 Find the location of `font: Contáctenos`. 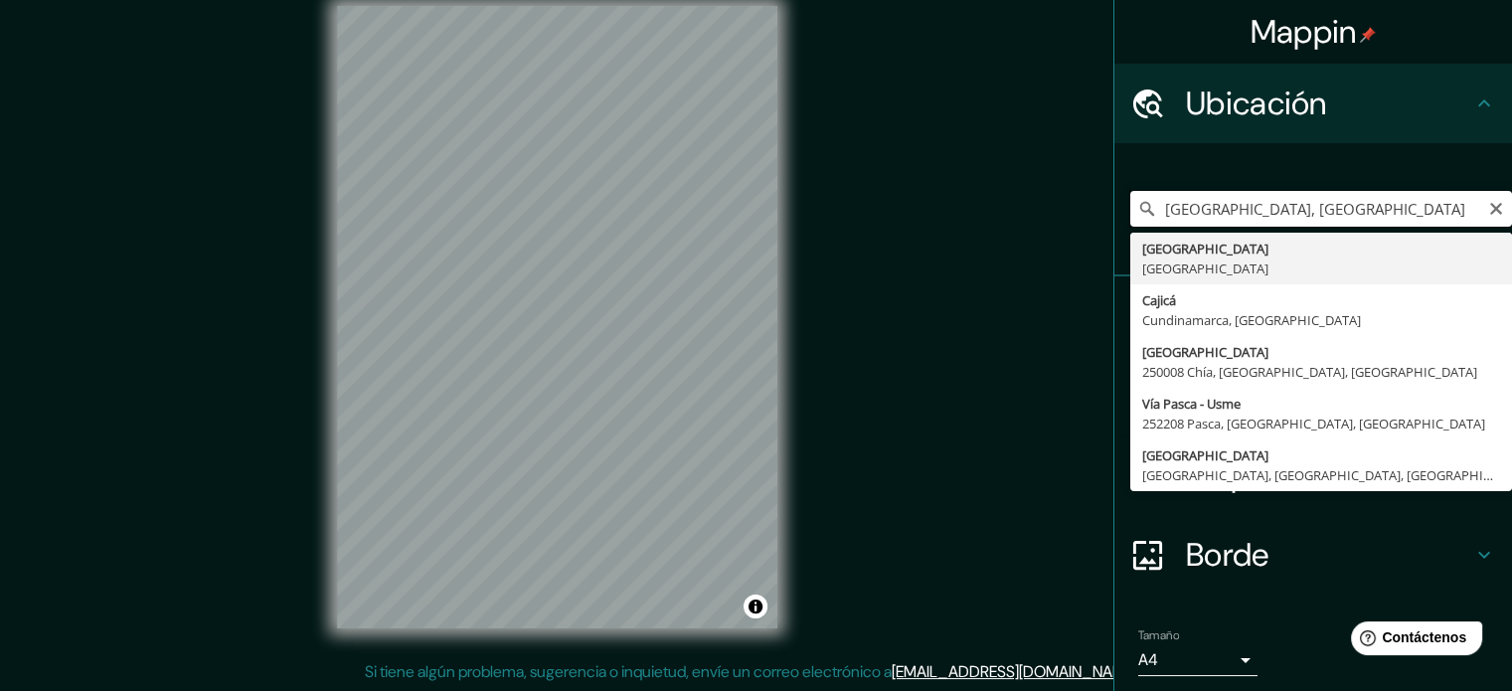

font: Contáctenos is located at coordinates (88, 24).